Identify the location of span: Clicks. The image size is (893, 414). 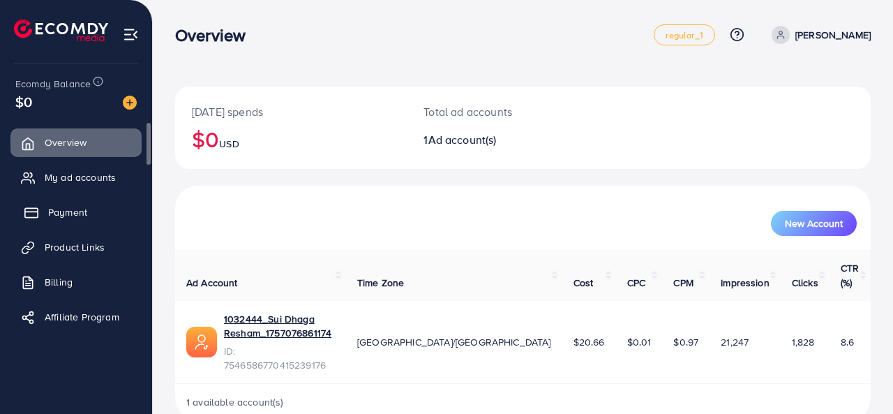
(805, 283).